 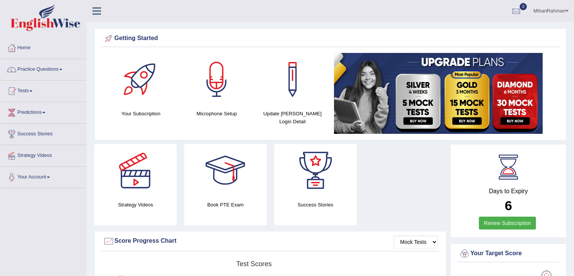 I want to click on h4: Book PTE Exam, so click(x=225, y=204).